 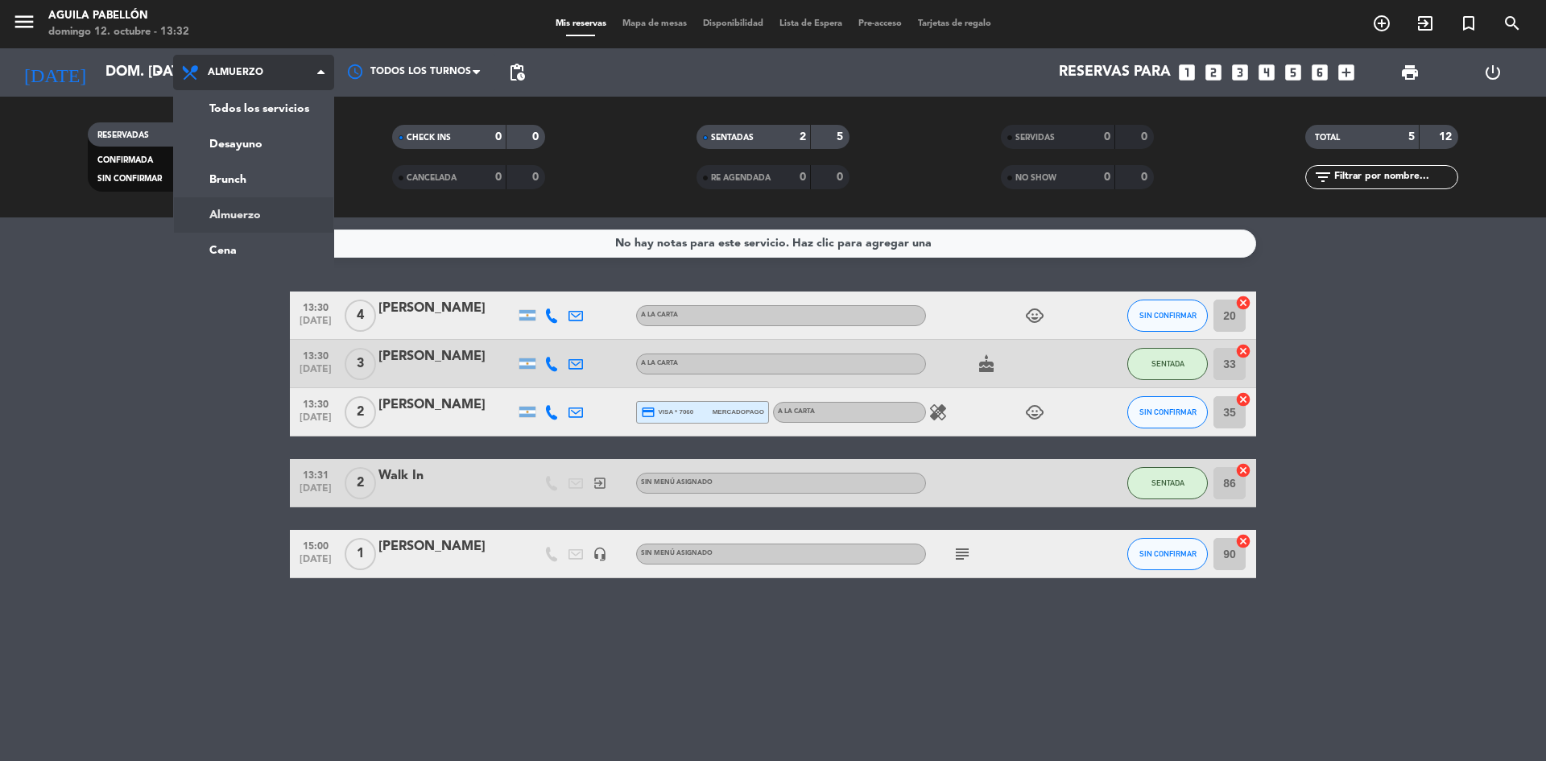 What do you see at coordinates (581, 23) in the screenshot?
I see `span: Mis reservas` at bounding box center [581, 23].